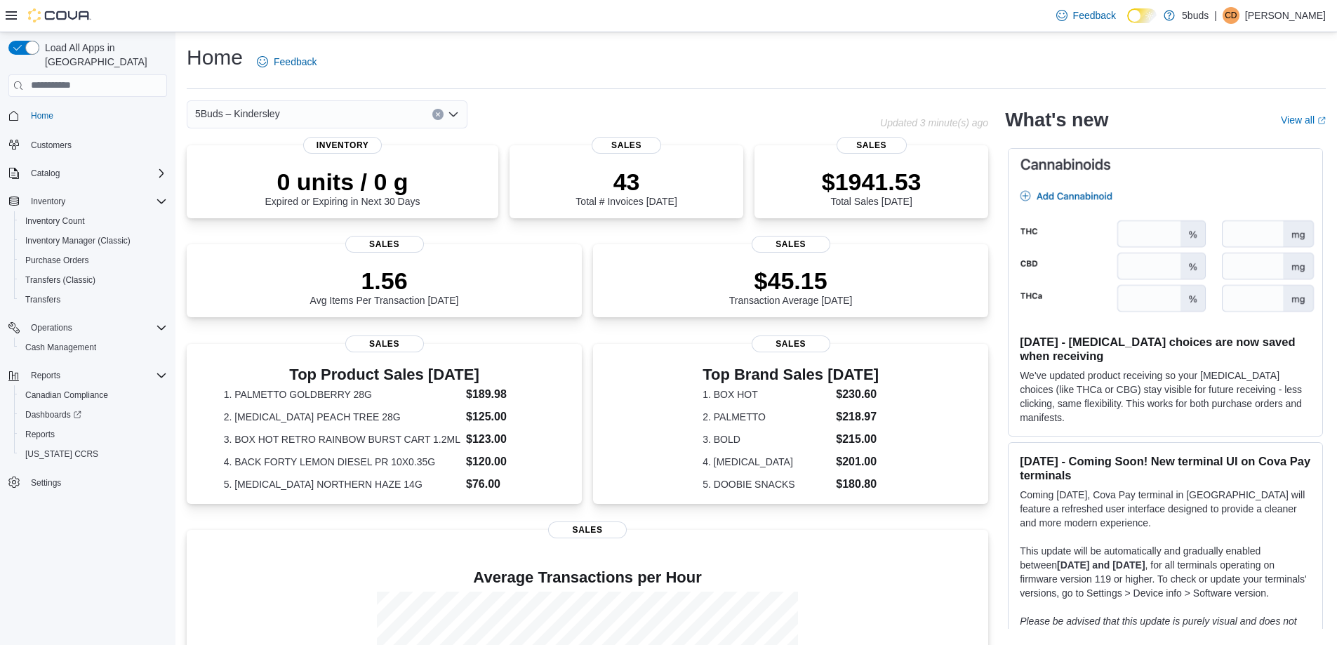 This screenshot has height=645, width=1337. I want to click on button: Canadian Compliance, so click(93, 395).